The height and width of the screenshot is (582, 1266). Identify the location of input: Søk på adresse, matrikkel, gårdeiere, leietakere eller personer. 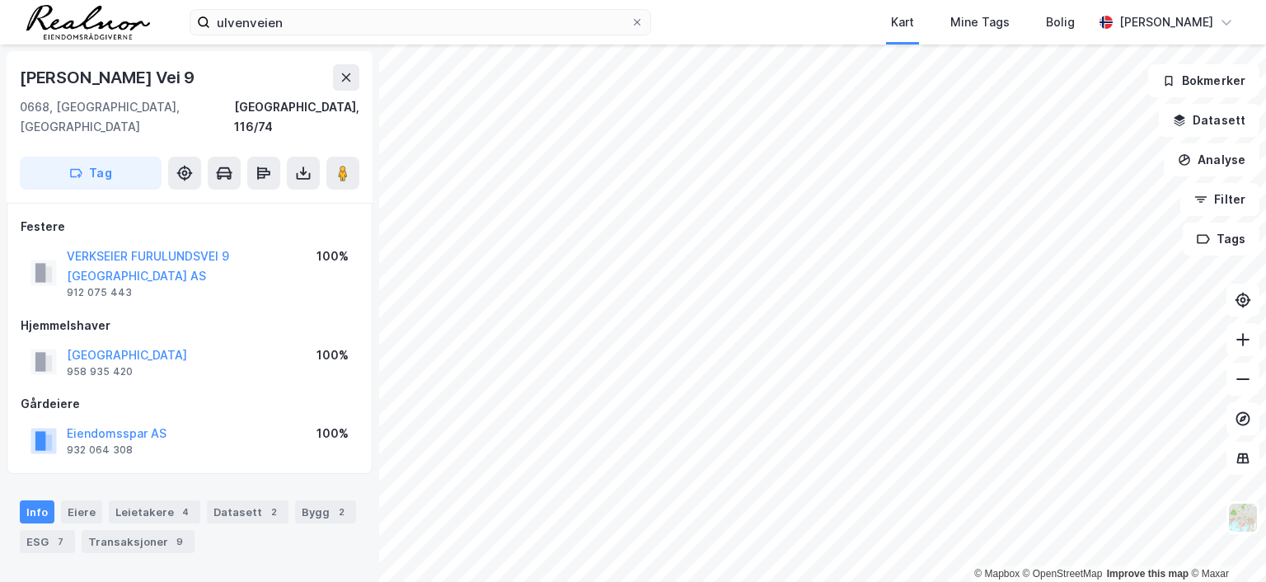
(420, 22).